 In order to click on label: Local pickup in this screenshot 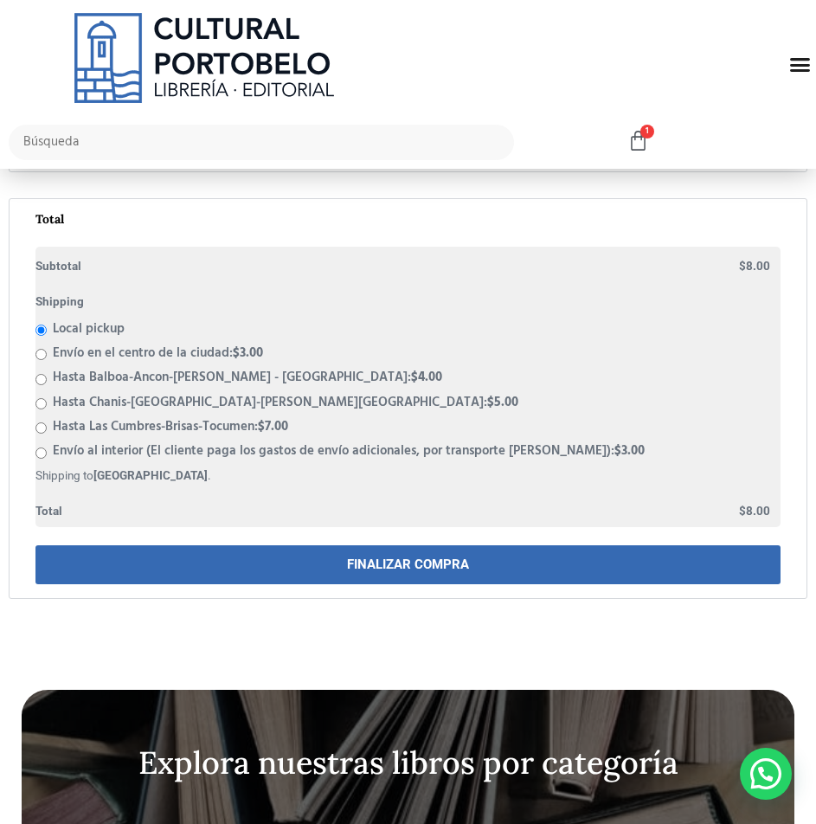, I will do `click(88, 329)`.